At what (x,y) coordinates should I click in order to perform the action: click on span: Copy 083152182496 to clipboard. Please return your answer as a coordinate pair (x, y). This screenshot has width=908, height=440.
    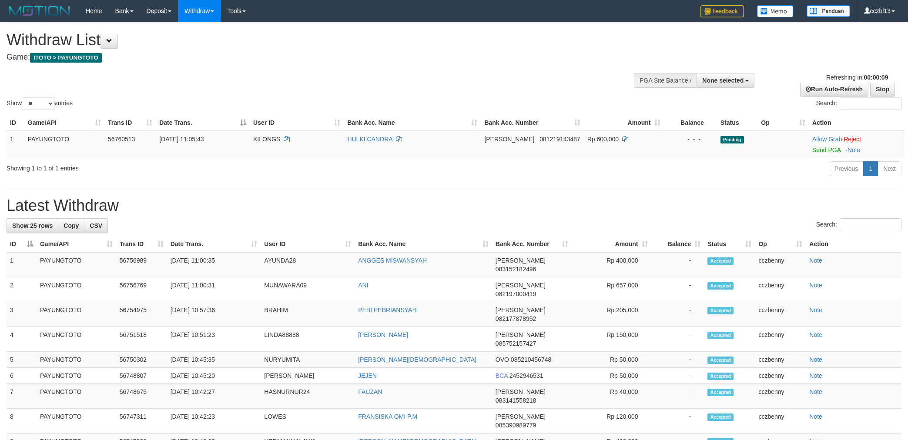
    Looking at the image, I should click on (515, 269).